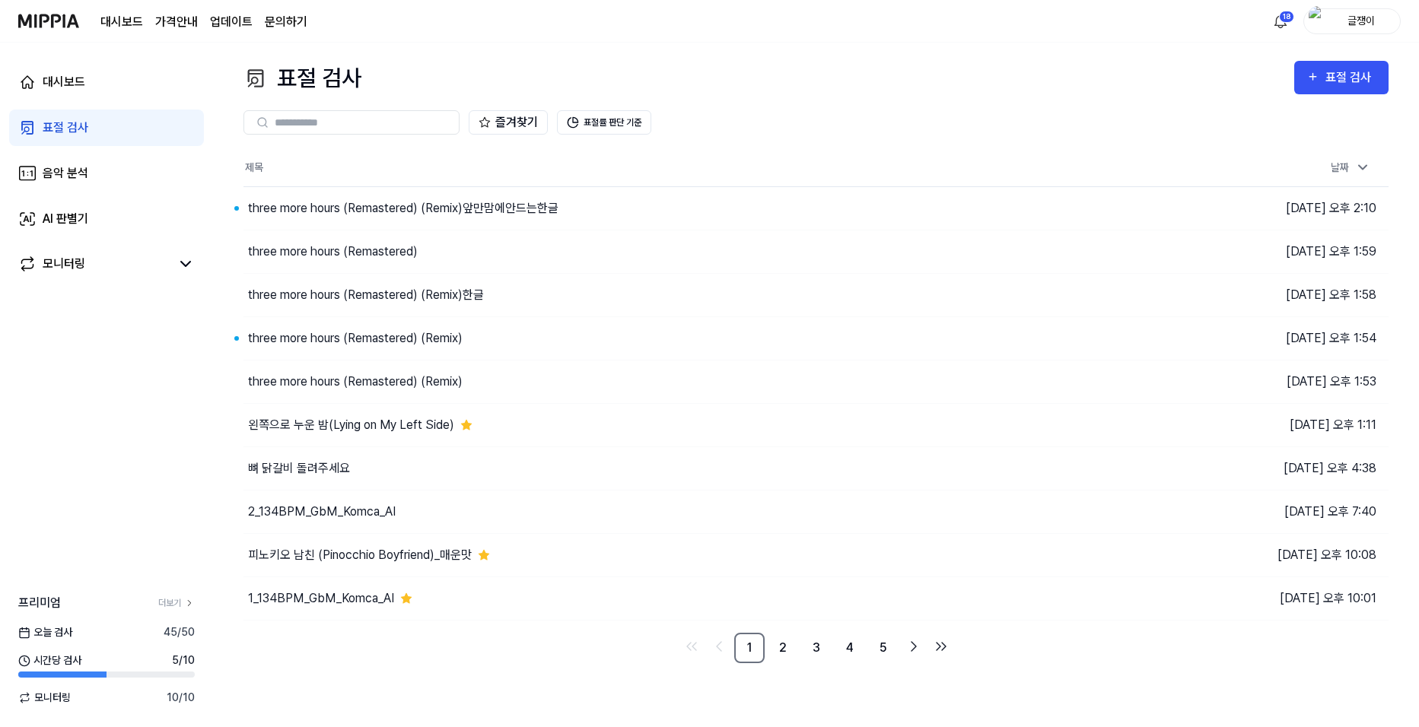 The image size is (1419, 727). What do you see at coordinates (177, 22) in the screenshot?
I see `button: 가격안내` at bounding box center [177, 22].